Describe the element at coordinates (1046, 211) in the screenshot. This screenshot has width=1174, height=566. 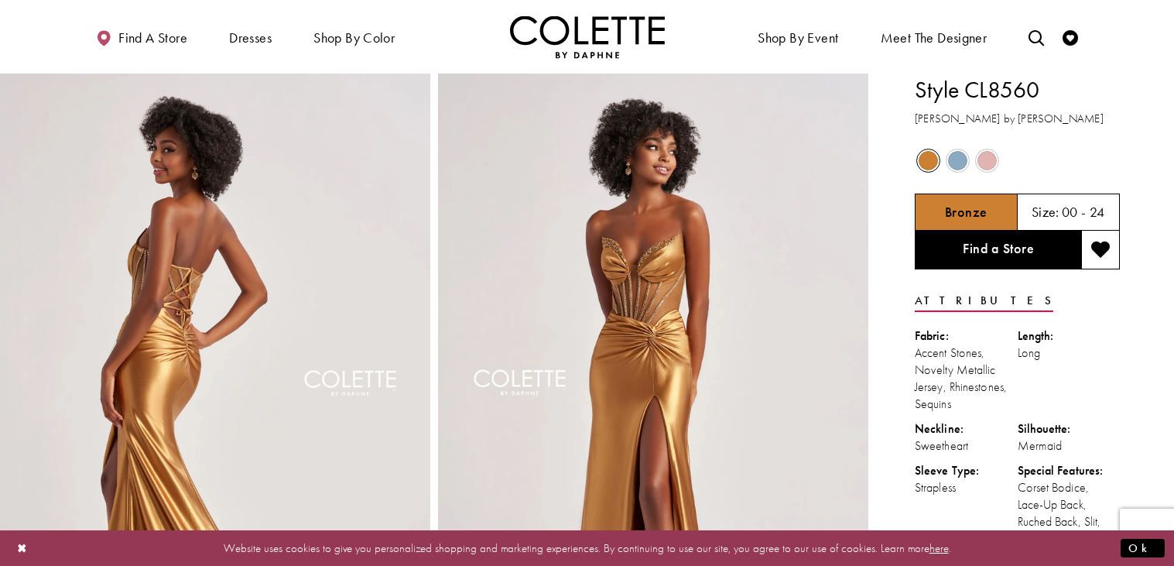
I see `span: Size:` at that location.